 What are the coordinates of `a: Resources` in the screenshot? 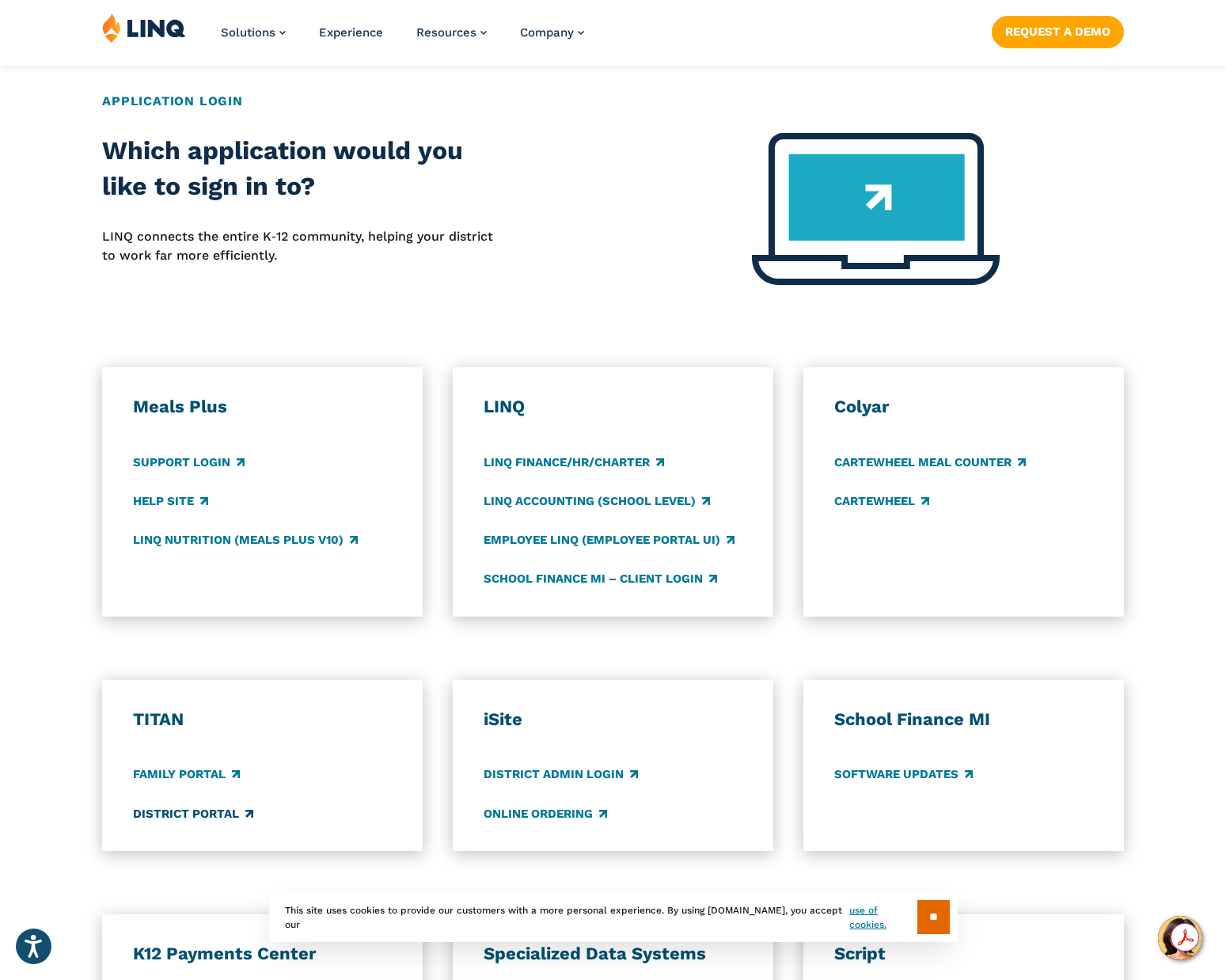 It's located at (451, 33).